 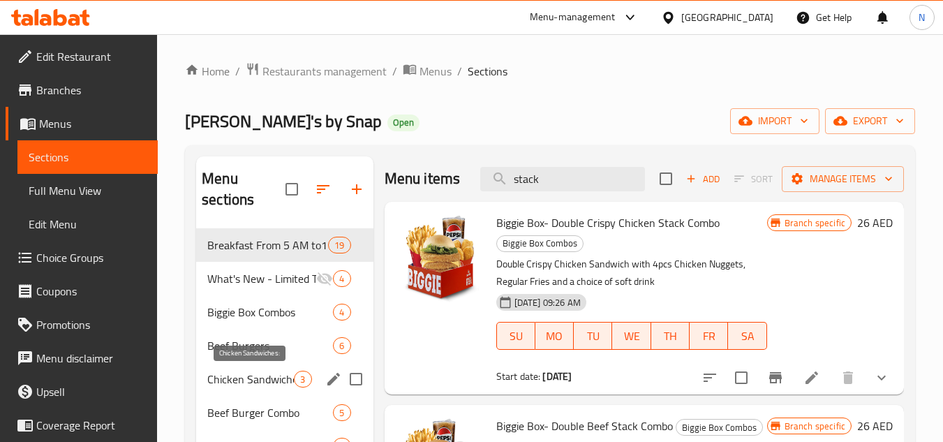 What do you see at coordinates (403, 123) in the screenshot?
I see `div: Open` at bounding box center [403, 123].